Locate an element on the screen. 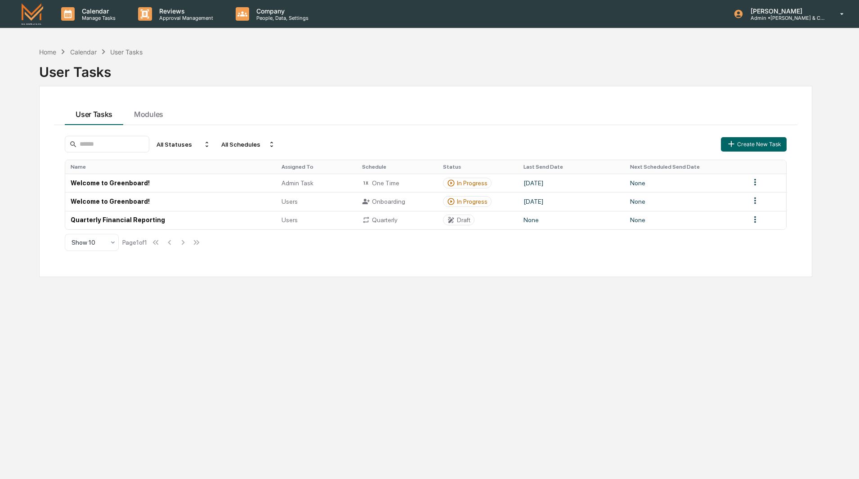 This screenshot has width=859, height=479. div: Draft is located at coordinates (463, 220).